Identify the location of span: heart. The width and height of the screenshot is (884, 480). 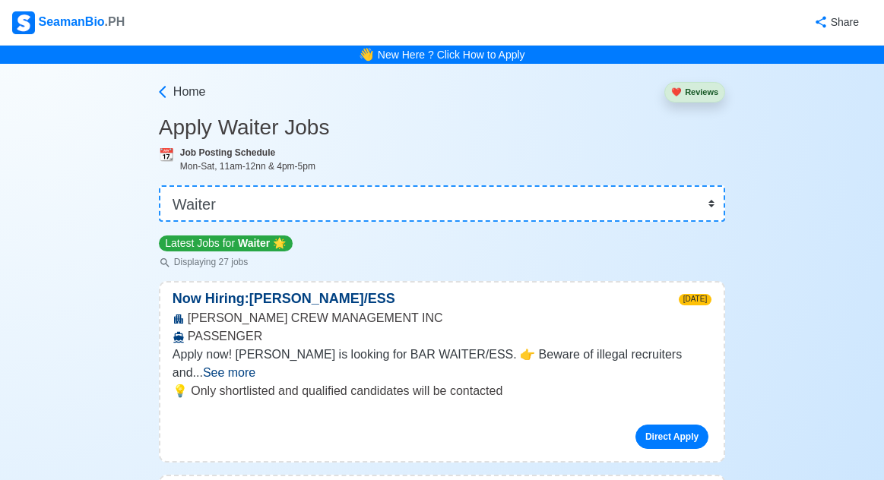
(676, 92).